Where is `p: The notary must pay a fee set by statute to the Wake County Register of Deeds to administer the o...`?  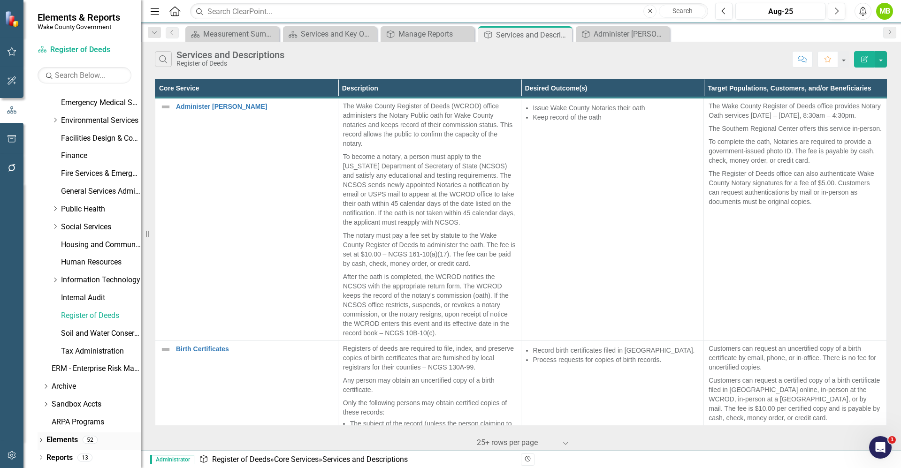
p: The notary must pay a fee set by statute to the Wake County Register of Deeds to administer the o... is located at coordinates (429, 250).